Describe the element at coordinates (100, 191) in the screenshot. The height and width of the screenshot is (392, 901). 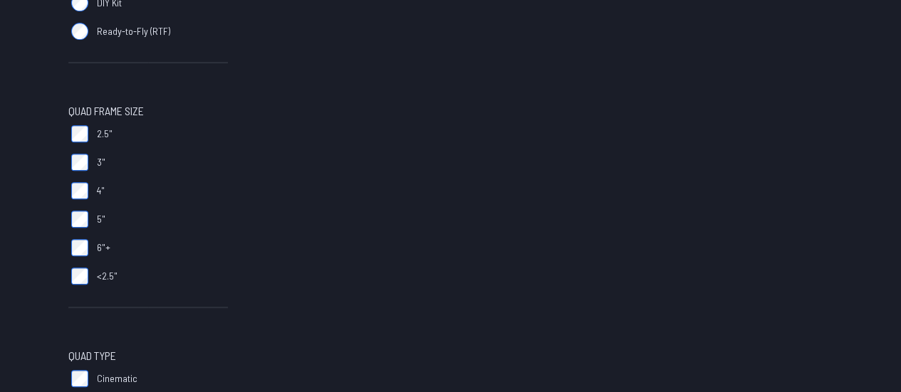
I see `span: 4"` at that location.